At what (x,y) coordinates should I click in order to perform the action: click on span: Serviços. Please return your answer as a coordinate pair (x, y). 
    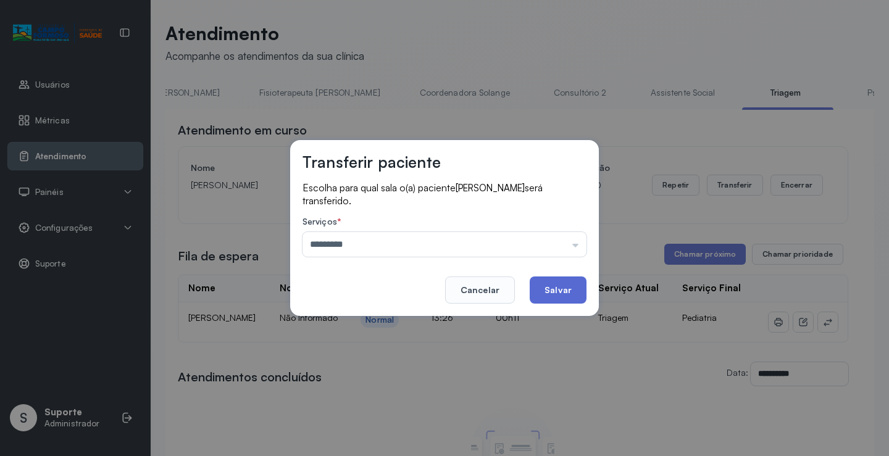
    Looking at the image, I should click on (320, 221).